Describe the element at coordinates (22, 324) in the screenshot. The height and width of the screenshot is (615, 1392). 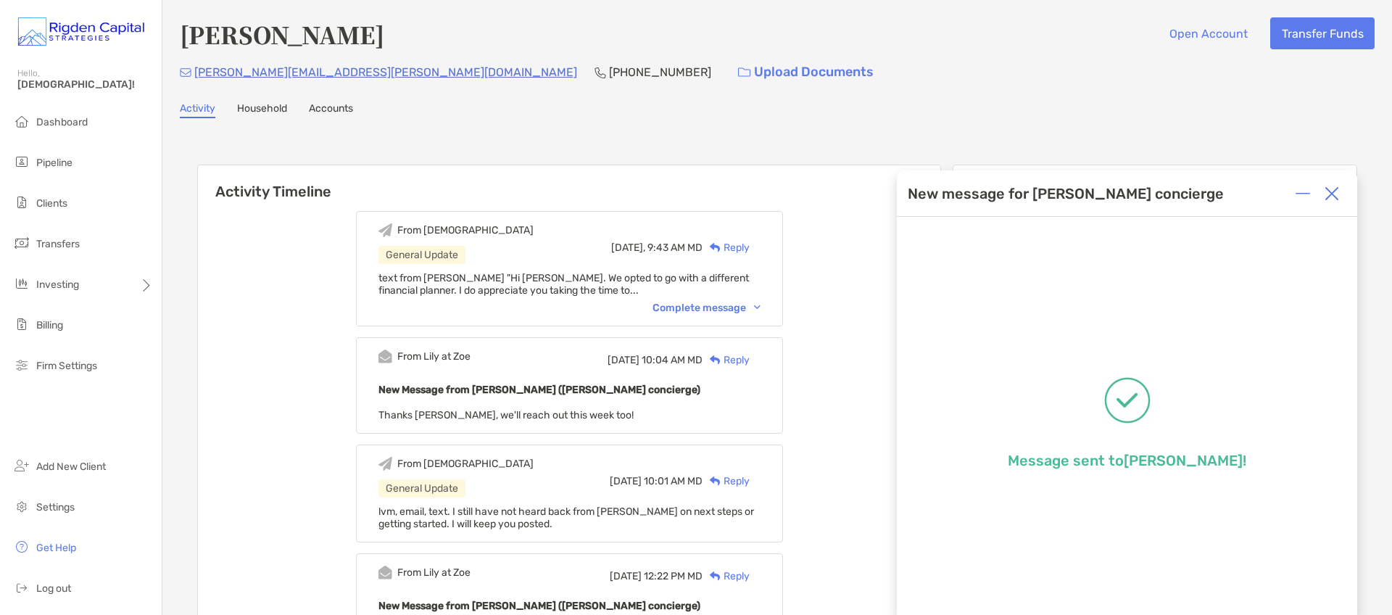
I see `img: billing icon` at that location.